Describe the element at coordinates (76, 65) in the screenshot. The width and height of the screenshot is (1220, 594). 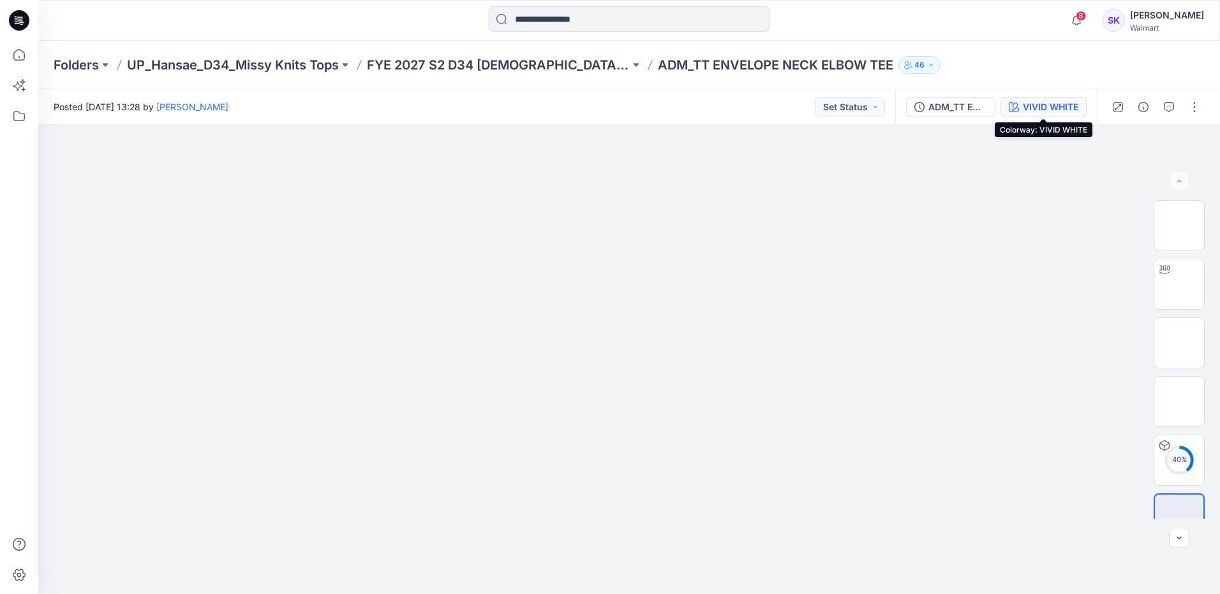
I see `p: Folders` at that location.